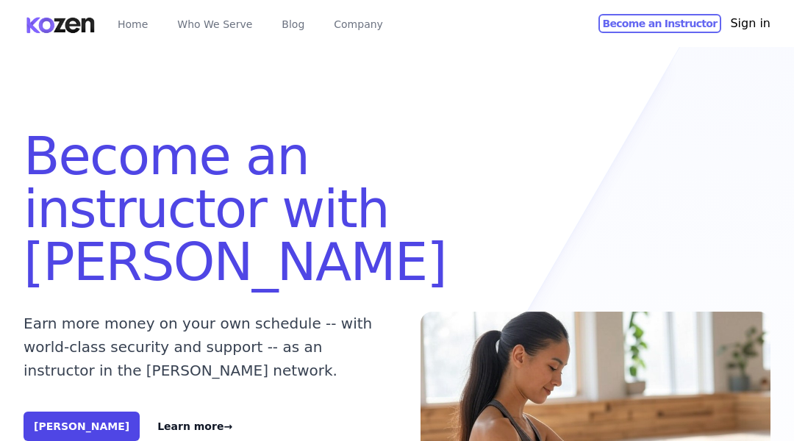  I want to click on button: Sign in, so click(750, 24).